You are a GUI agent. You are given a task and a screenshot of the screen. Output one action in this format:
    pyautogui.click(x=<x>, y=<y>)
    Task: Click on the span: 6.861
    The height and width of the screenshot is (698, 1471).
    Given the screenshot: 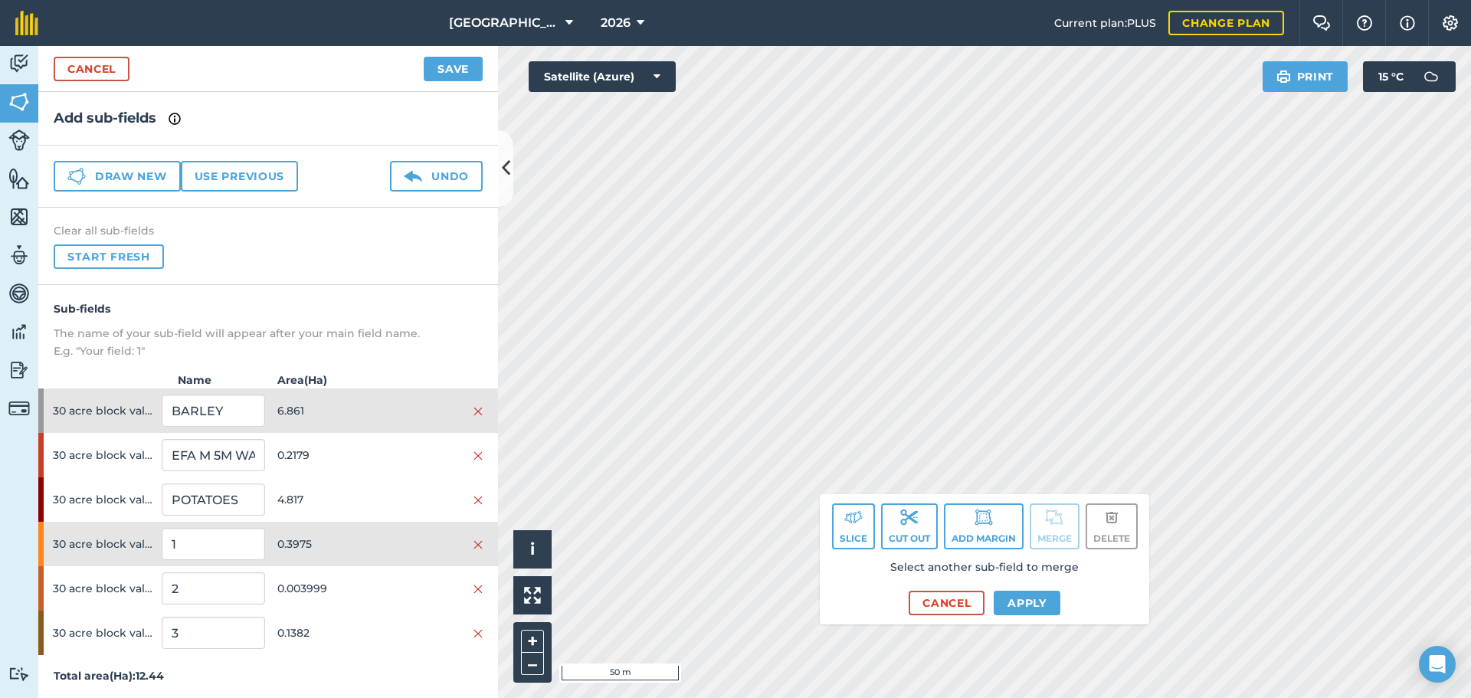 What is the action you would take?
    pyautogui.click(x=329, y=411)
    